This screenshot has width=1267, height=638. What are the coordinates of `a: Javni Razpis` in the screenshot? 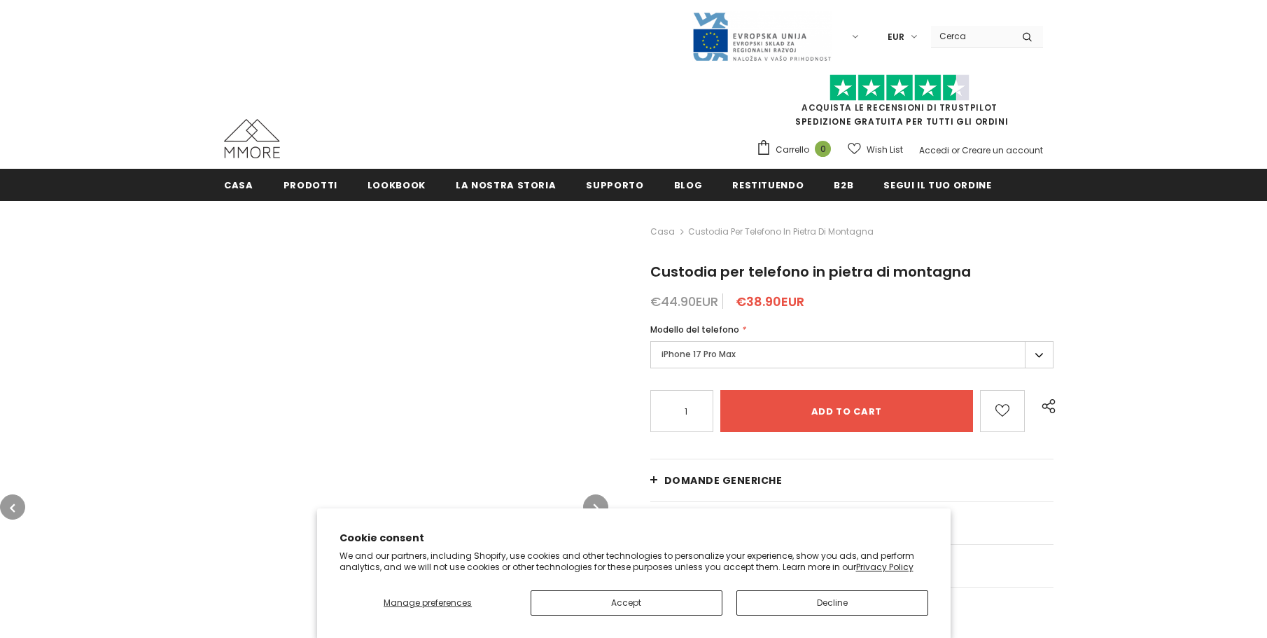 It's located at (762, 36).